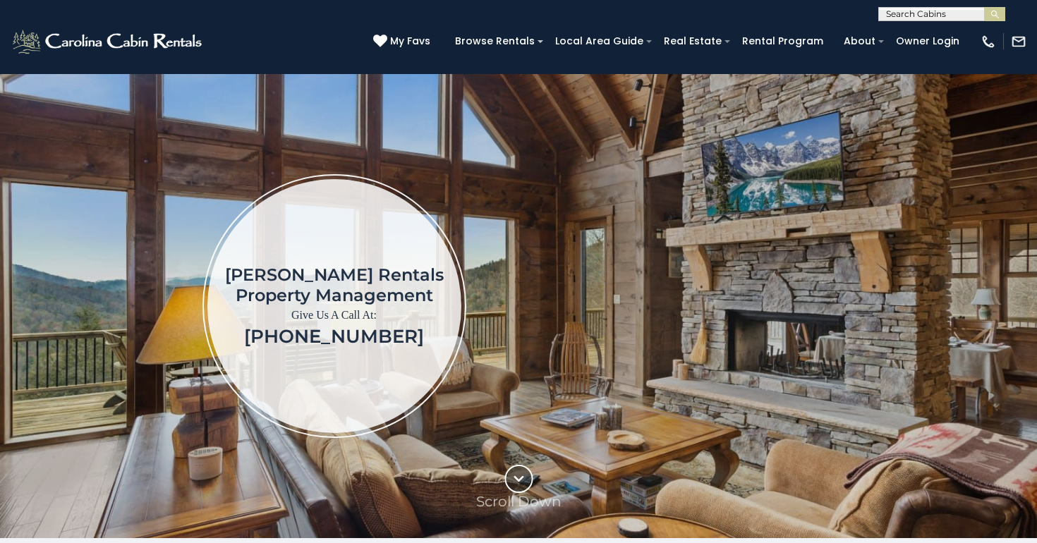 The image size is (1037, 543). Describe the element at coordinates (693, 41) in the screenshot. I see `a: Real Estate` at that location.